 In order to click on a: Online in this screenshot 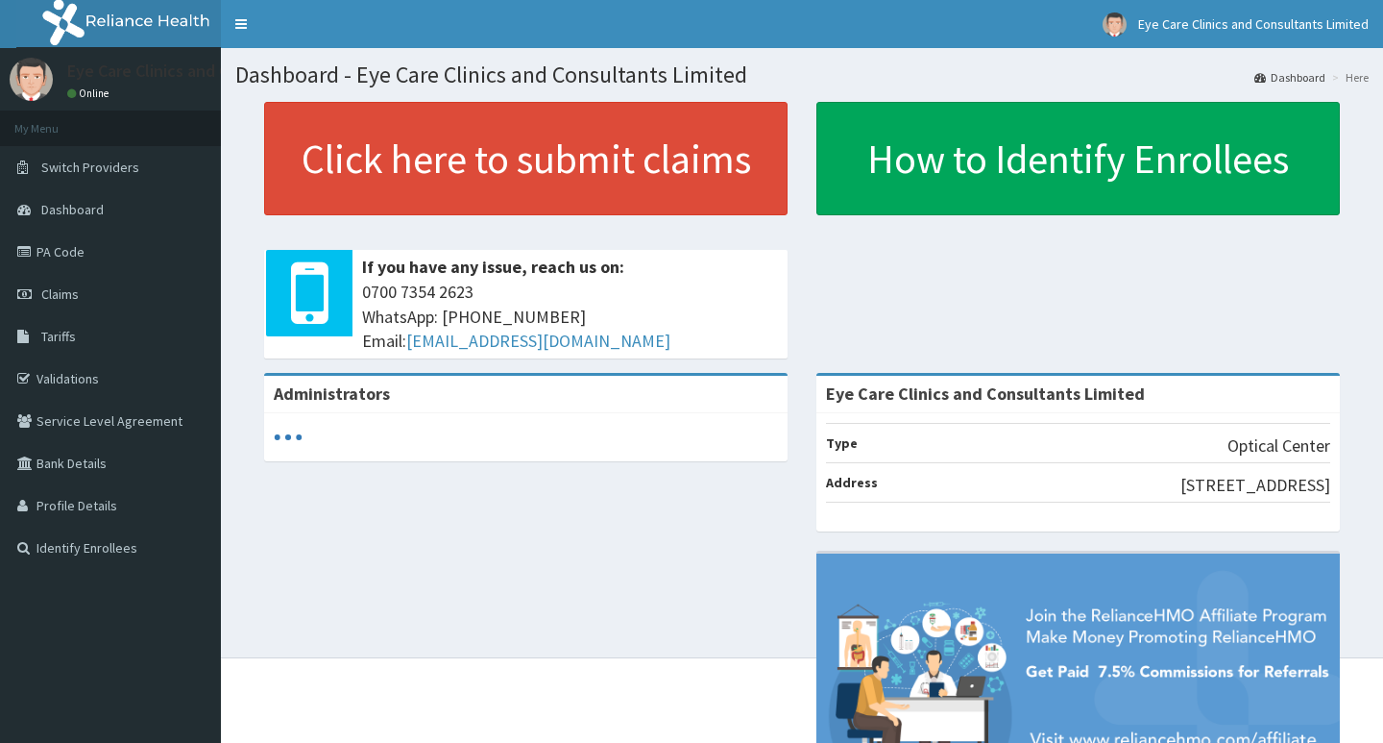, I will do `click(90, 93)`.